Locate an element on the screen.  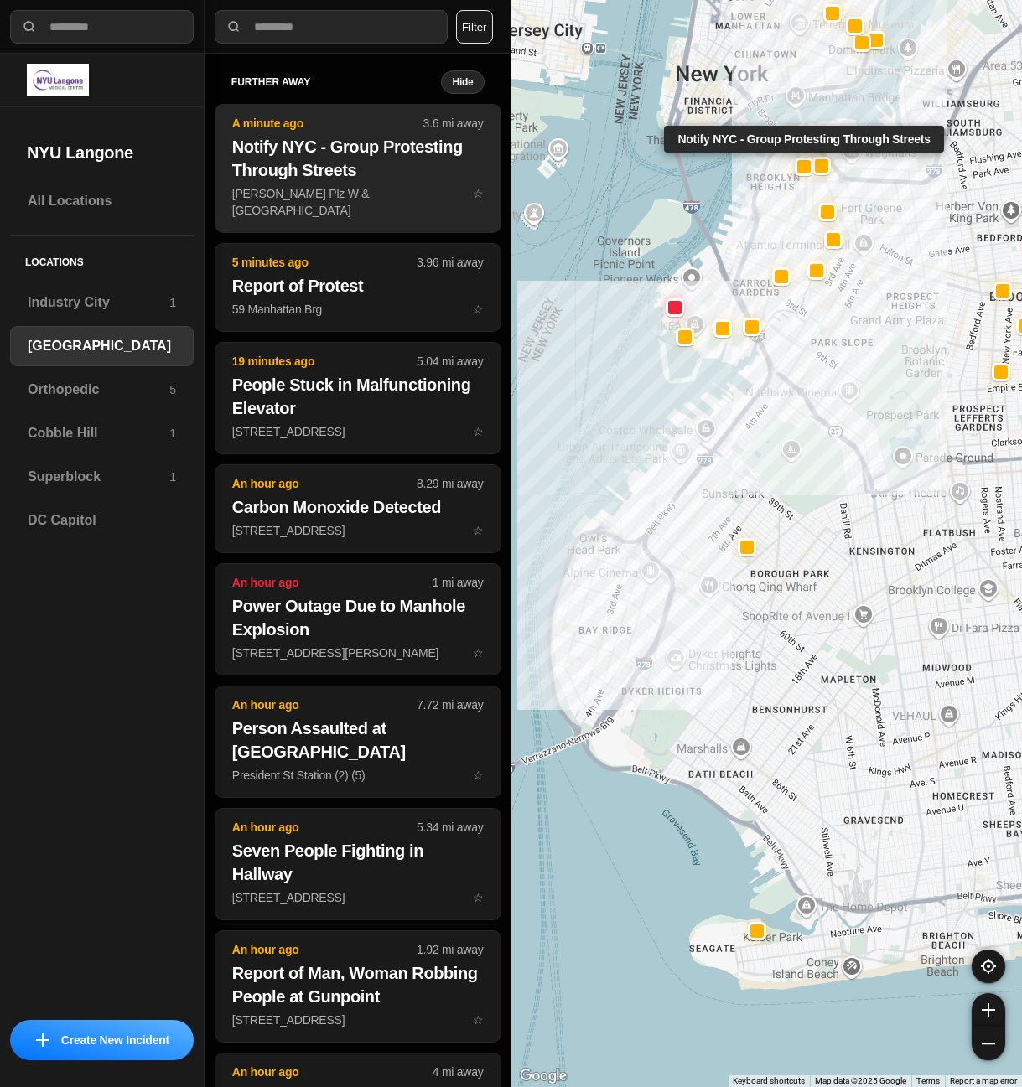
p: 3.6 mi away is located at coordinates (454, 123).